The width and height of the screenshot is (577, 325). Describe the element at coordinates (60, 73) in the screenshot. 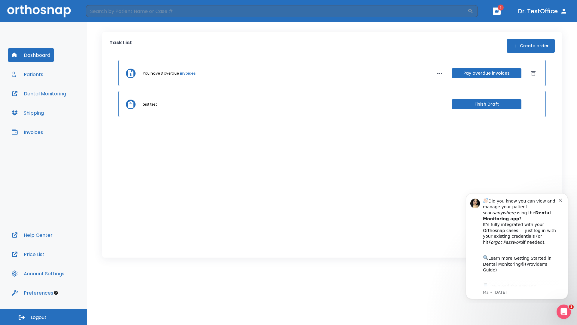

I see `a: Getting Started in Dental Monitoring` at that location.